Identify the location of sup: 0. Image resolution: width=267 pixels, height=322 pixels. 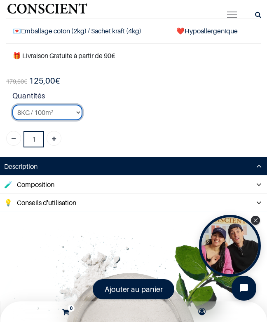
(71, 308).